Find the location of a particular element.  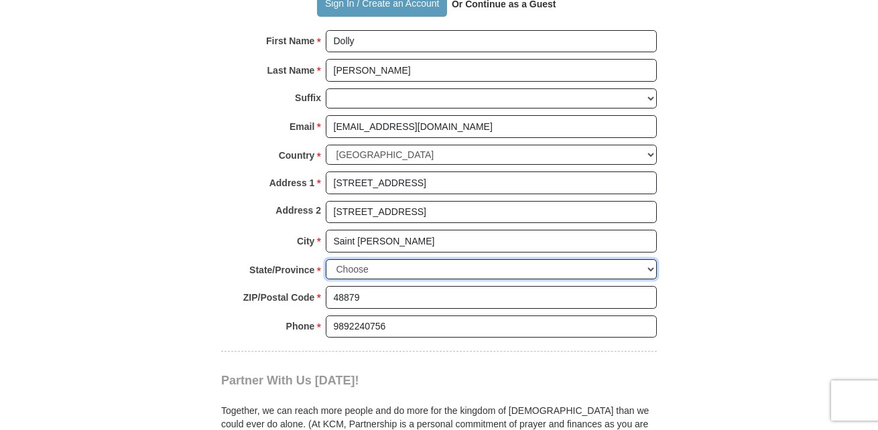

strong: Country is located at coordinates (297, 156).